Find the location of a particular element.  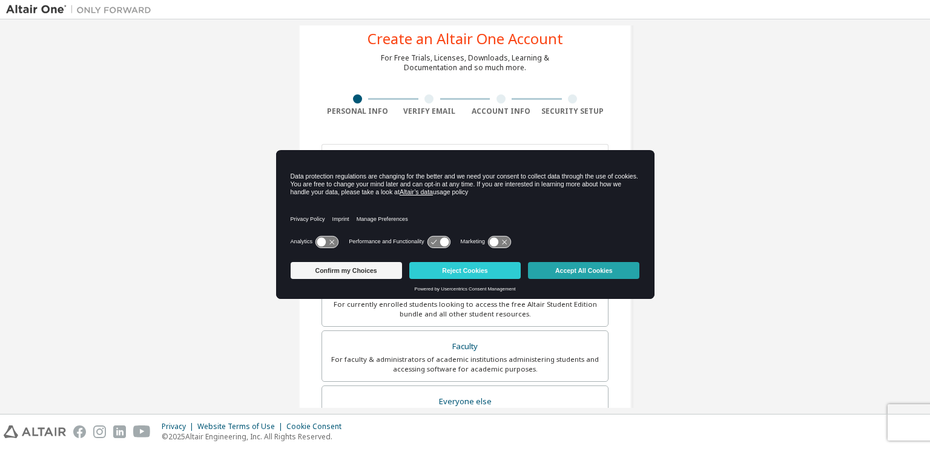

img: facebook.svg is located at coordinates (79, 432).